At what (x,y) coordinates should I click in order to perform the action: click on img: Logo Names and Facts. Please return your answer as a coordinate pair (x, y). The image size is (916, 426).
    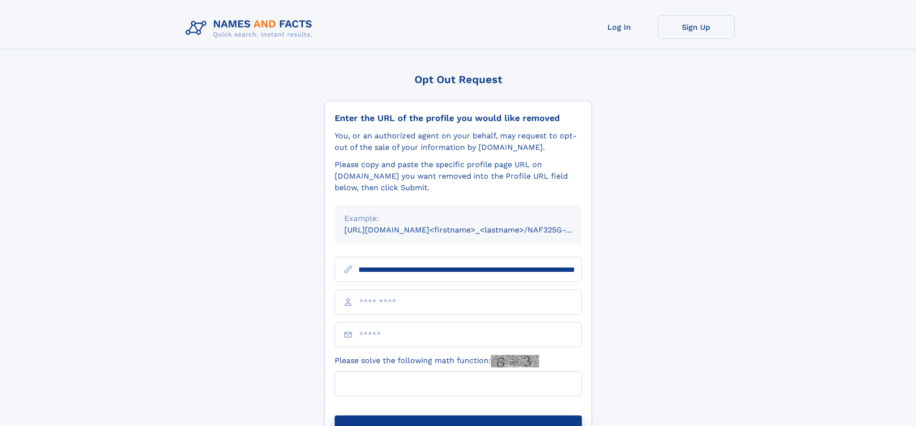
    Looking at the image, I should click on (251, 28).